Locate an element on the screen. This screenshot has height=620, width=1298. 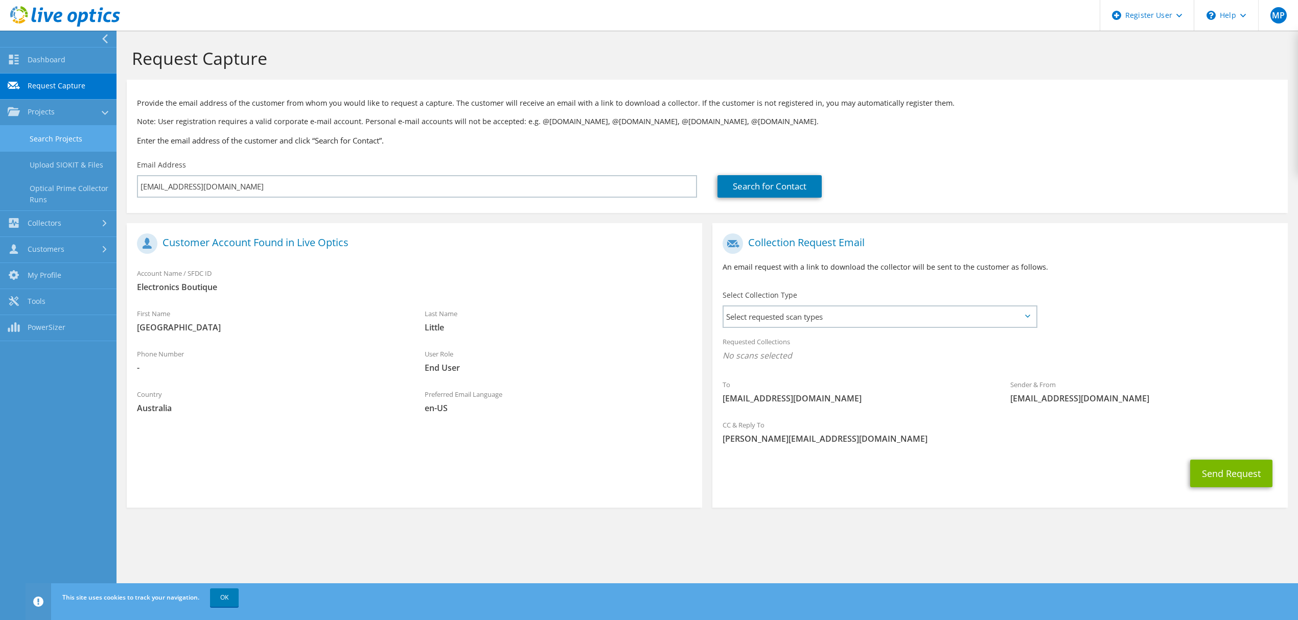
label: Select Collection Type is located at coordinates (760, 295).